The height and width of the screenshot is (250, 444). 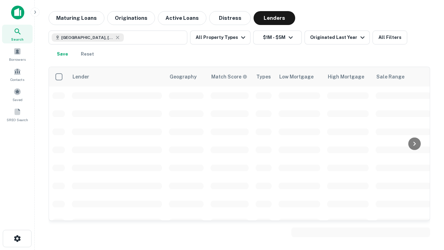 What do you see at coordinates (17, 59) in the screenshot?
I see `span: Borrowers` at bounding box center [17, 59].